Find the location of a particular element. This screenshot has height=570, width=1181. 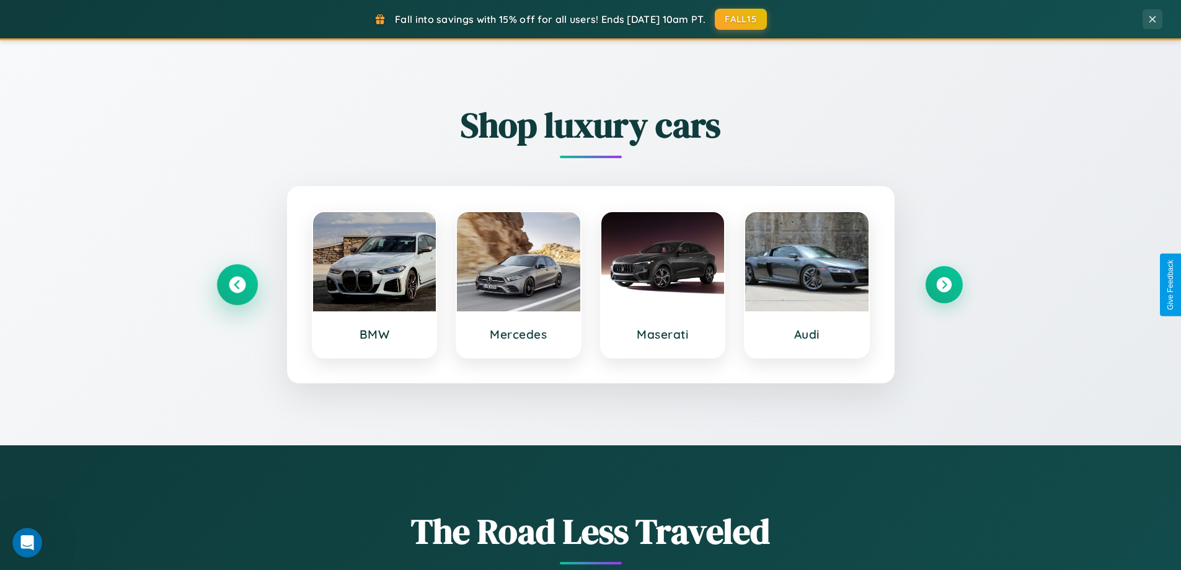

h3: Audi is located at coordinates (806, 334).